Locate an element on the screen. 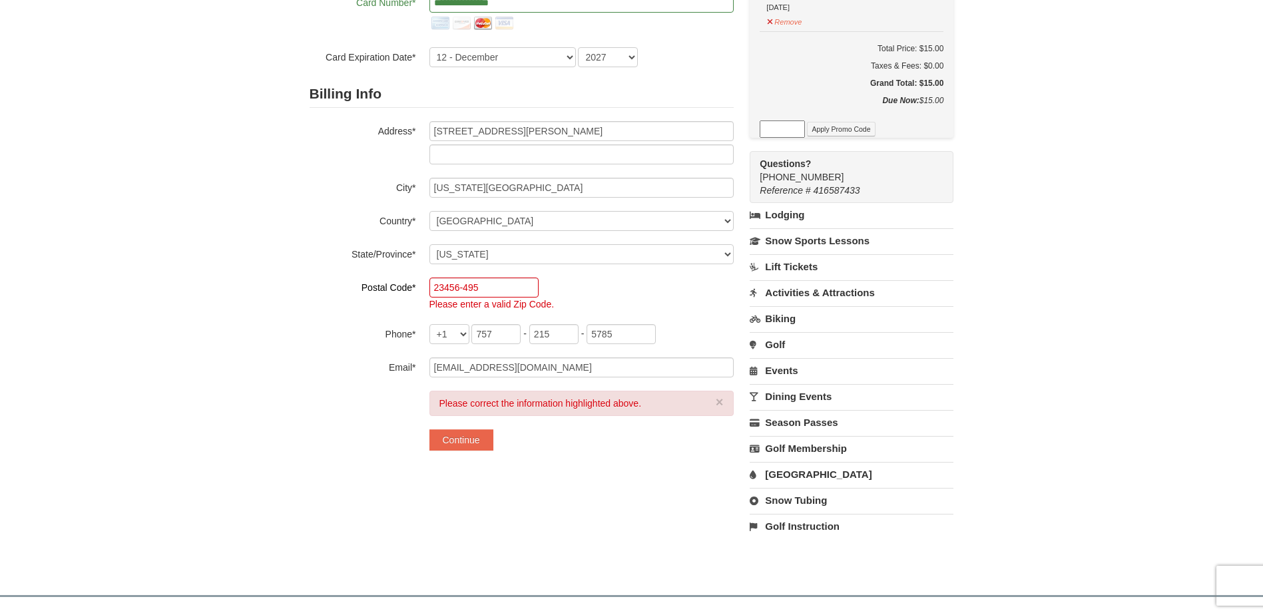 Image resolution: width=1263 pixels, height=615 pixels. button: Apply Promo Code is located at coordinates (841, 129).